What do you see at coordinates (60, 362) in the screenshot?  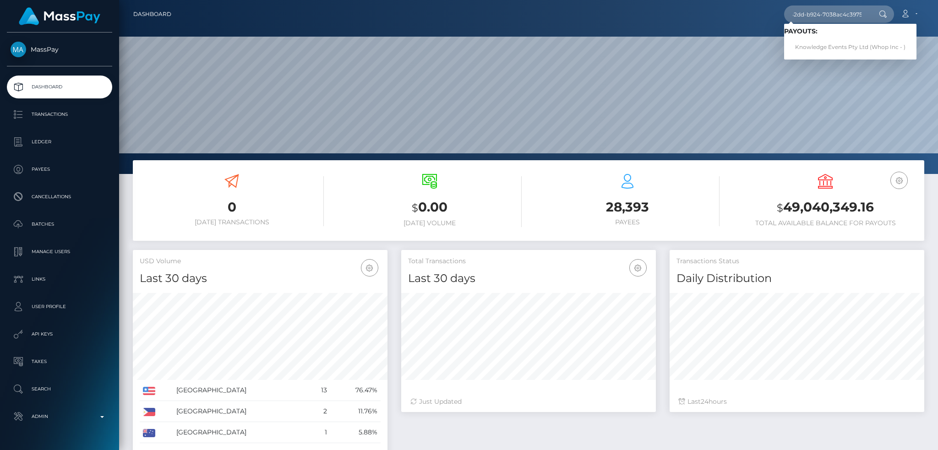 I see `a: Taxes` at bounding box center [60, 362].